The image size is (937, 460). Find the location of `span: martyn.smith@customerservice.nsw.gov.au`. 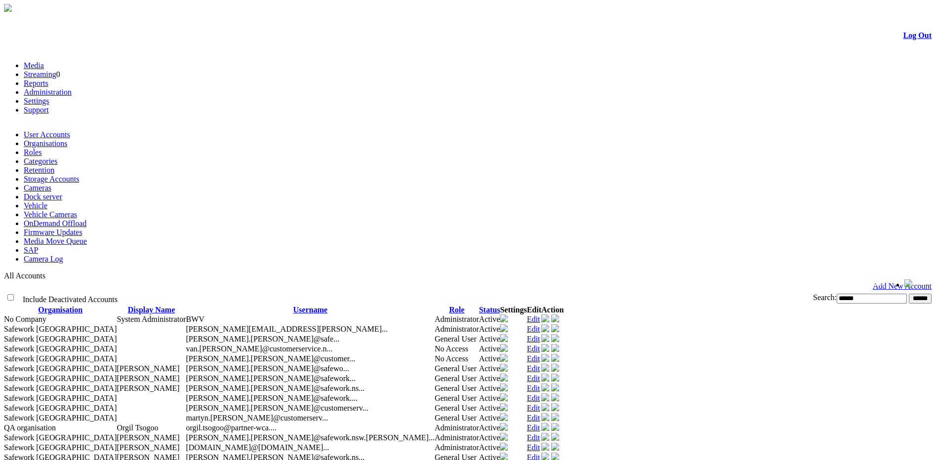

span: martyn.smith@customerservice.nsw.gov.au is located at coordinates (256, 418).